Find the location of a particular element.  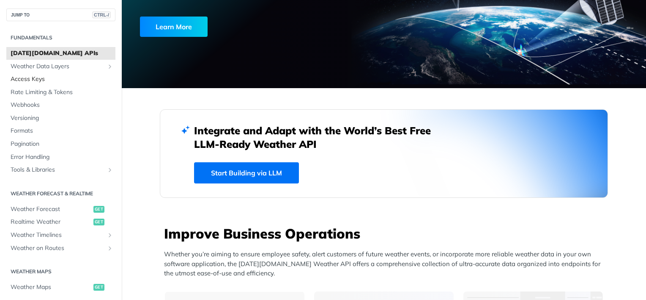

button: JUMP TOCTRL-/ is located at coordinates (61, 15).